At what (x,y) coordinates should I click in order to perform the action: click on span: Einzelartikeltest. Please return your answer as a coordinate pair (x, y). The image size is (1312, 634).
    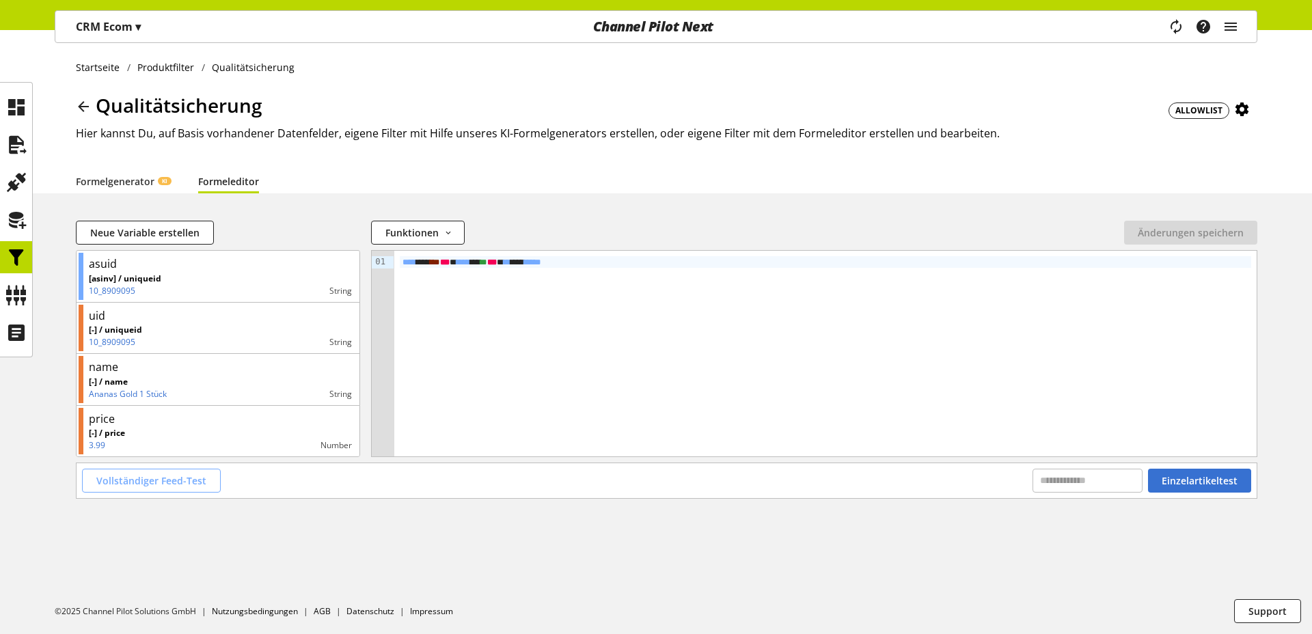
    Looking at the image, I should click on (1200, 481).